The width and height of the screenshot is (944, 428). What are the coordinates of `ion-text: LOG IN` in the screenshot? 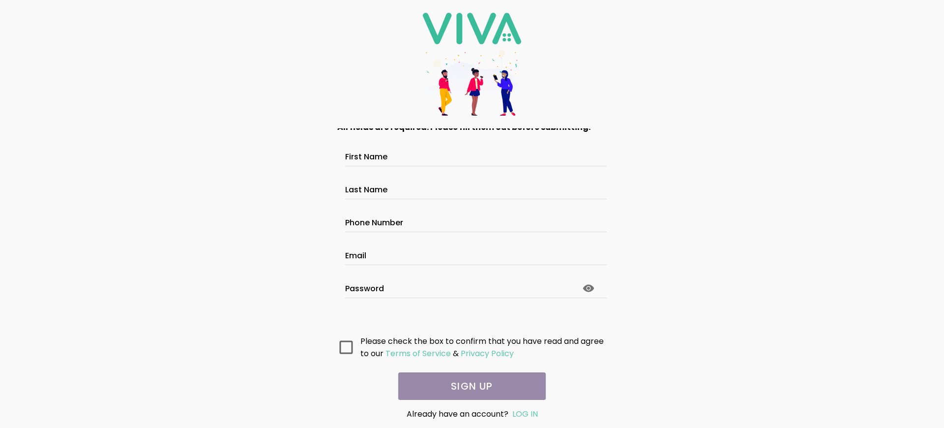 It's located at (525, 414).